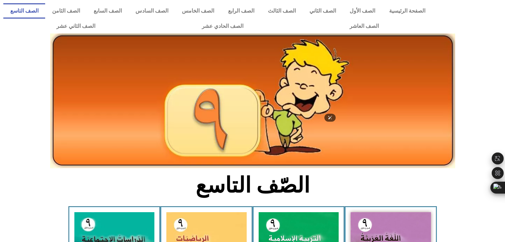 The height and width of the screenshot is (242, 505). Describe the element at coordinates (198, 11) in the screenshot. I see `a: الصف الخامس` at that location.